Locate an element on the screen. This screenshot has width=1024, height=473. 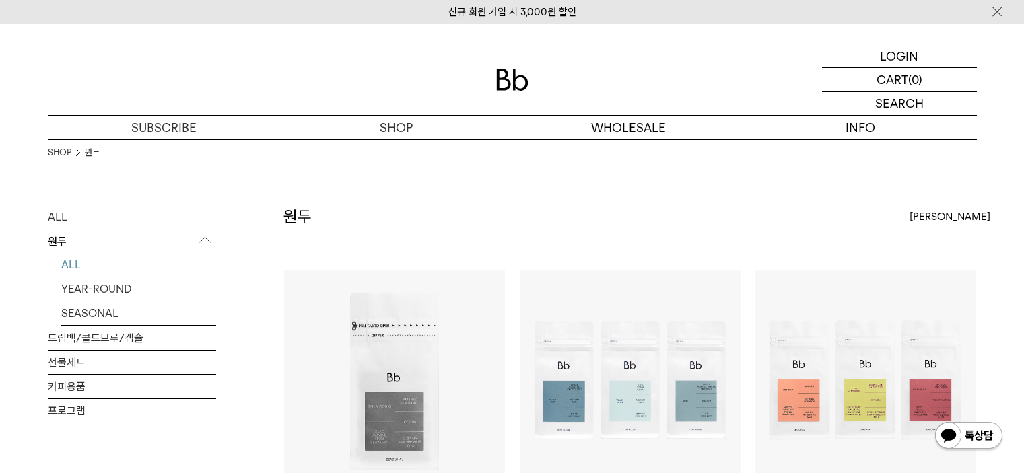
p: LOGIN is located at coordinates (899, 56).